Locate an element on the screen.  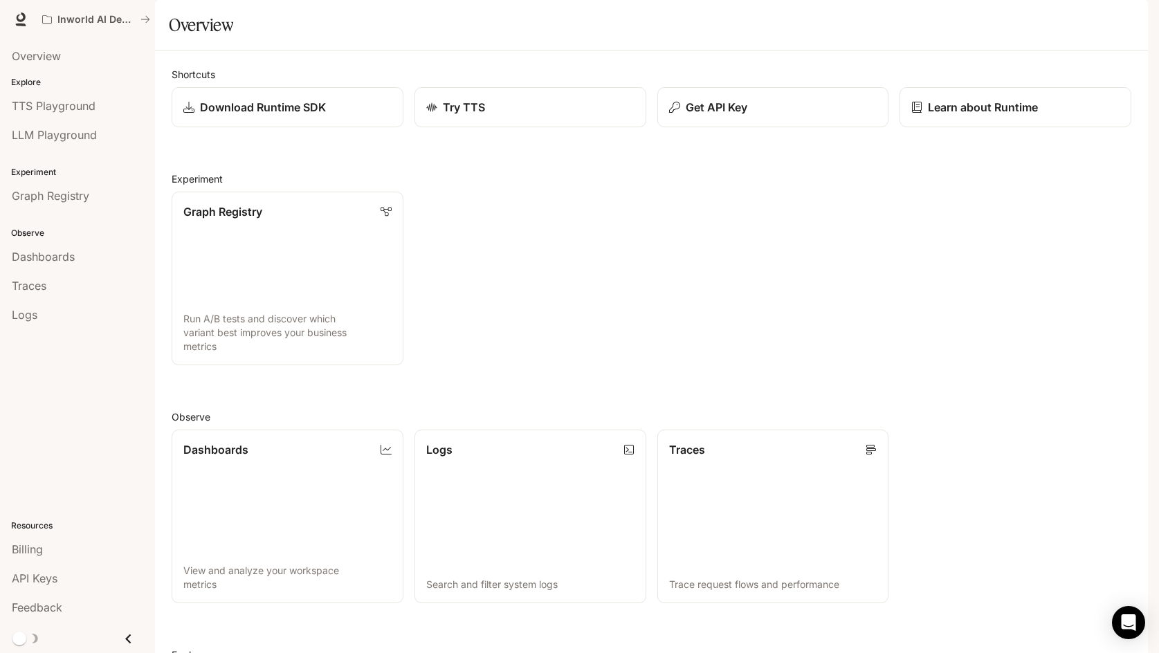
a: Graph RegistryRun A/B tests and discover which variant best improves your business metrics is located at coordinates (287, 278).